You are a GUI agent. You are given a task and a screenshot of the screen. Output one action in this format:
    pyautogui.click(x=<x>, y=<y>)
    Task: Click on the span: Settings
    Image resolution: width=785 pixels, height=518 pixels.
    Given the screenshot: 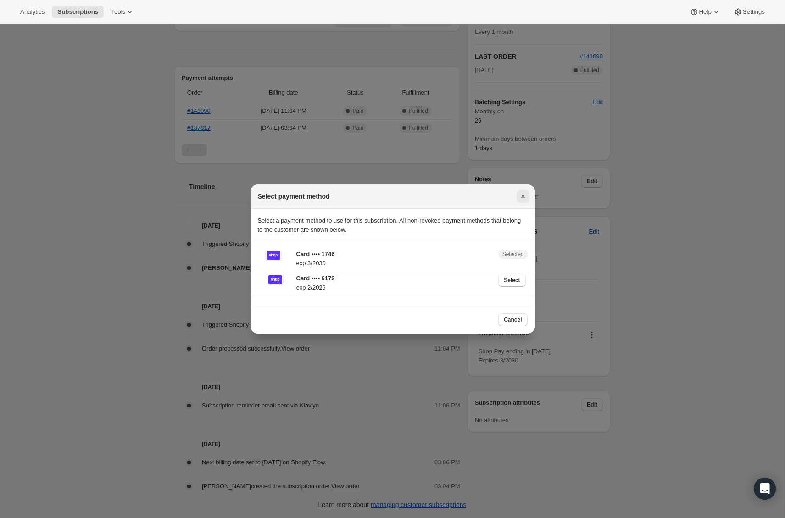 What is the action you would take?
    pyautogui.click(x=754, y=12)
    